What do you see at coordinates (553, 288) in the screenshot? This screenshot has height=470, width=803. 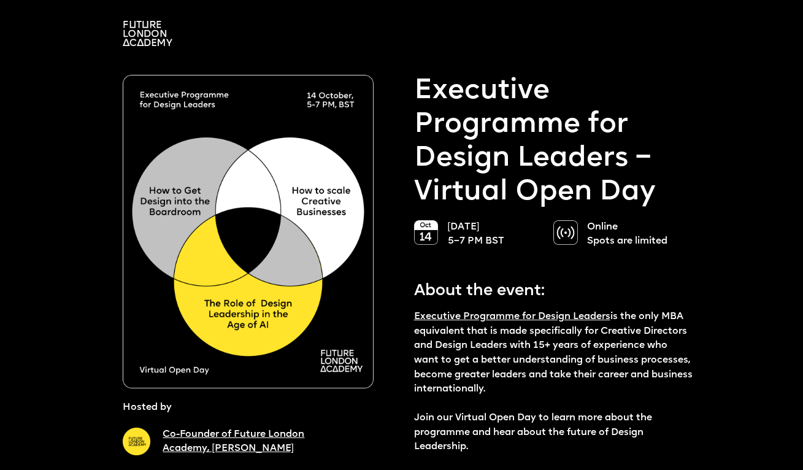 I see `p: About the event:` at bounding box center [553, 288].